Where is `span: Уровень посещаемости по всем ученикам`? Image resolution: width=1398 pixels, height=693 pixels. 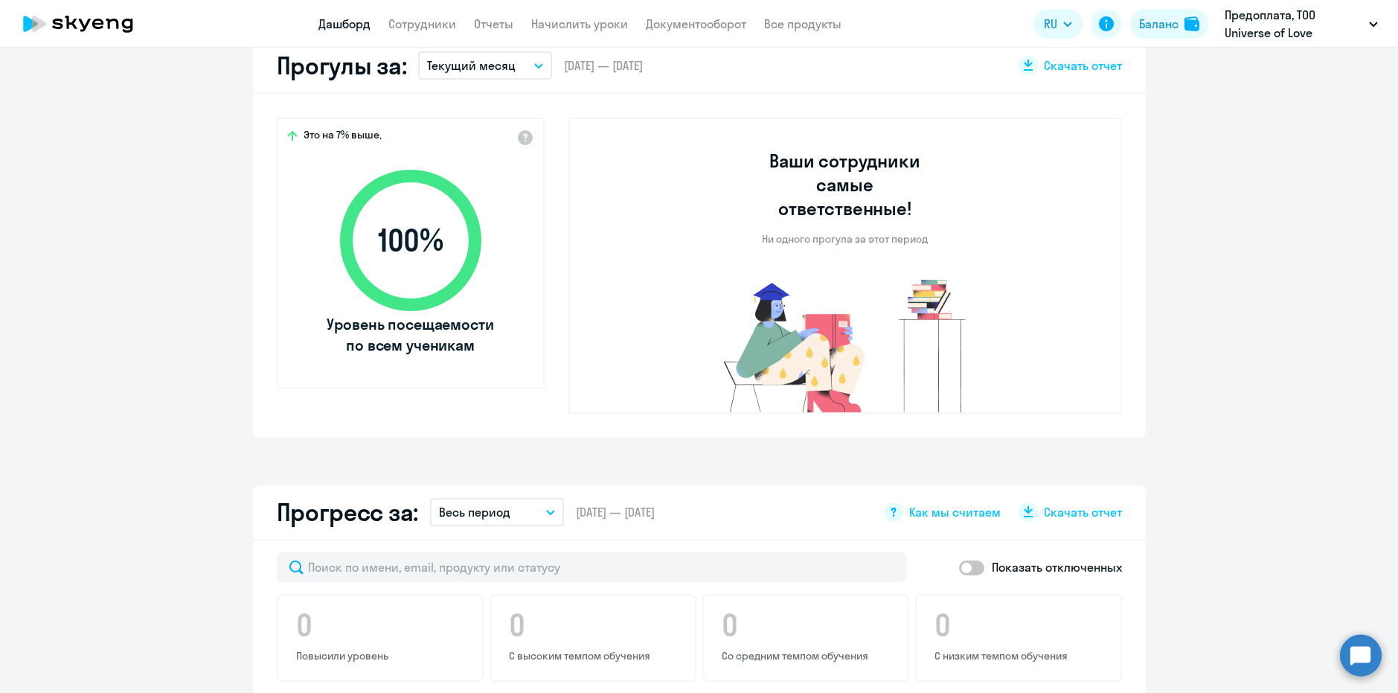
span: Уровень посещаемости по всем ученикам is located at coordinates (411, 335).